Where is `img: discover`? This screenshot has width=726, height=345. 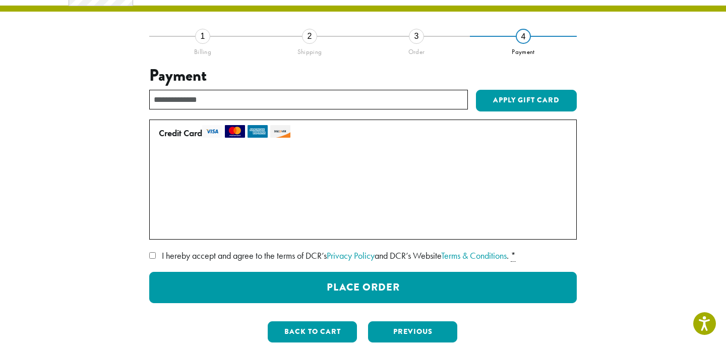 img: discover is located at coordinates (280, 131).